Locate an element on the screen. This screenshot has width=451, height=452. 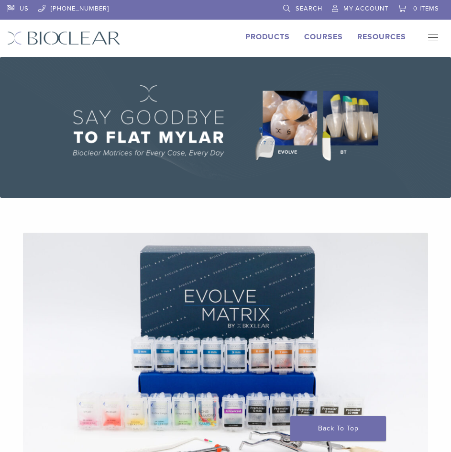
a: Back To Top is located at coordinates (338, 429).